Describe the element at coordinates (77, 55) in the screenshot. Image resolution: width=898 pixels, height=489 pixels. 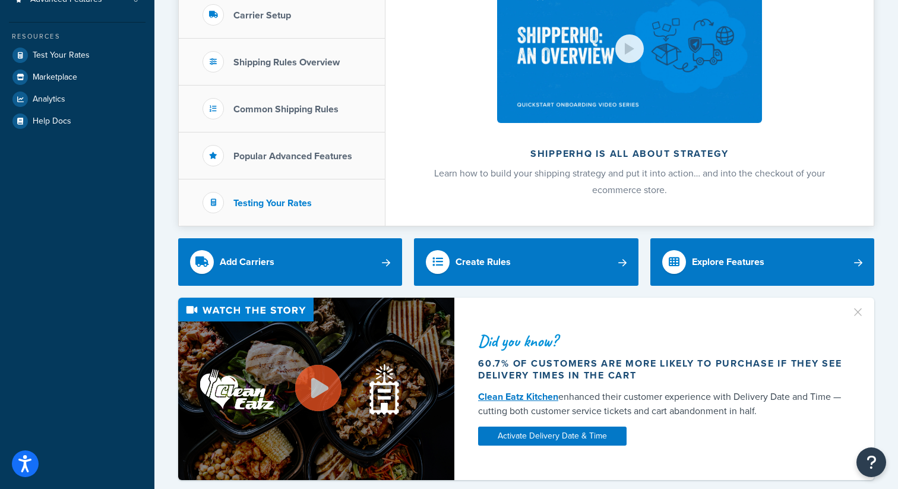
I see `li: Test Your Rates` at that location.